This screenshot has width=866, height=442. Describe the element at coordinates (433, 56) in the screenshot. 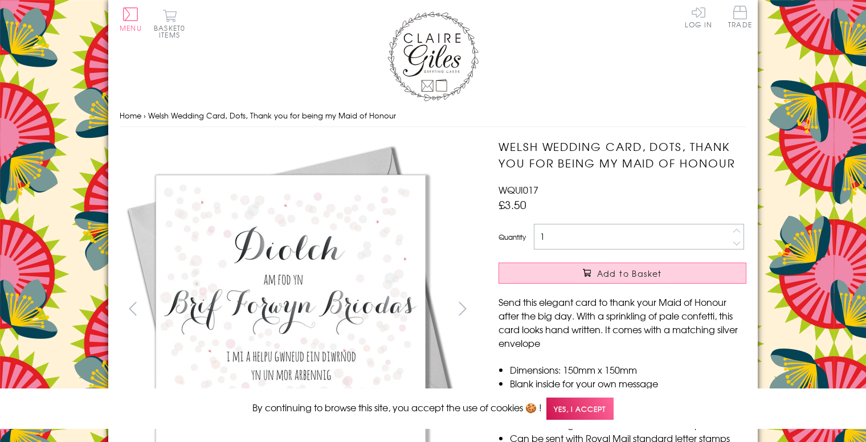

I see `img: Claire Giles Greetings Cards` at that location.